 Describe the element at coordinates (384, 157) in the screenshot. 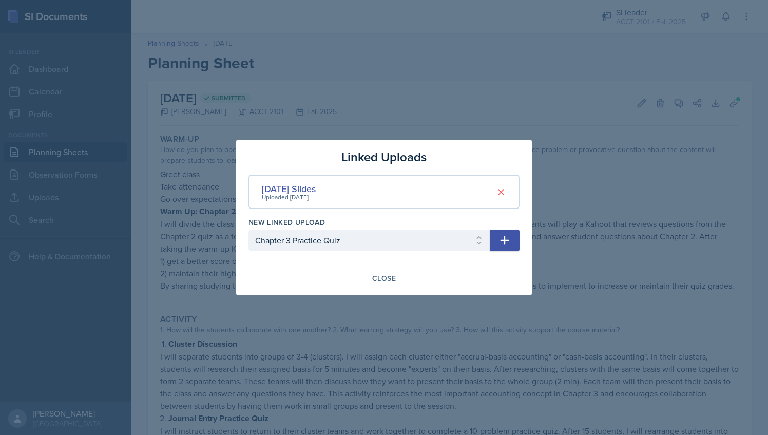

I see `h3: Linked Uploads` at that location.